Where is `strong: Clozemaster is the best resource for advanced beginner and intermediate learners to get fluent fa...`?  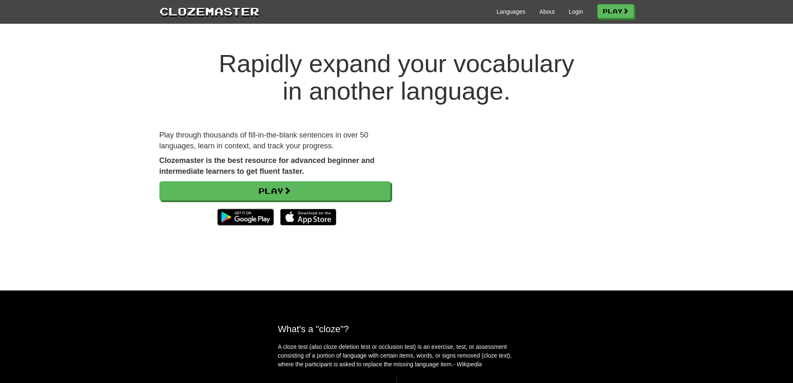 strong: Clozemaster is the best resource for advanced beginner and intermediate learners to get fluent fa... is located at coordinates (267, 166).